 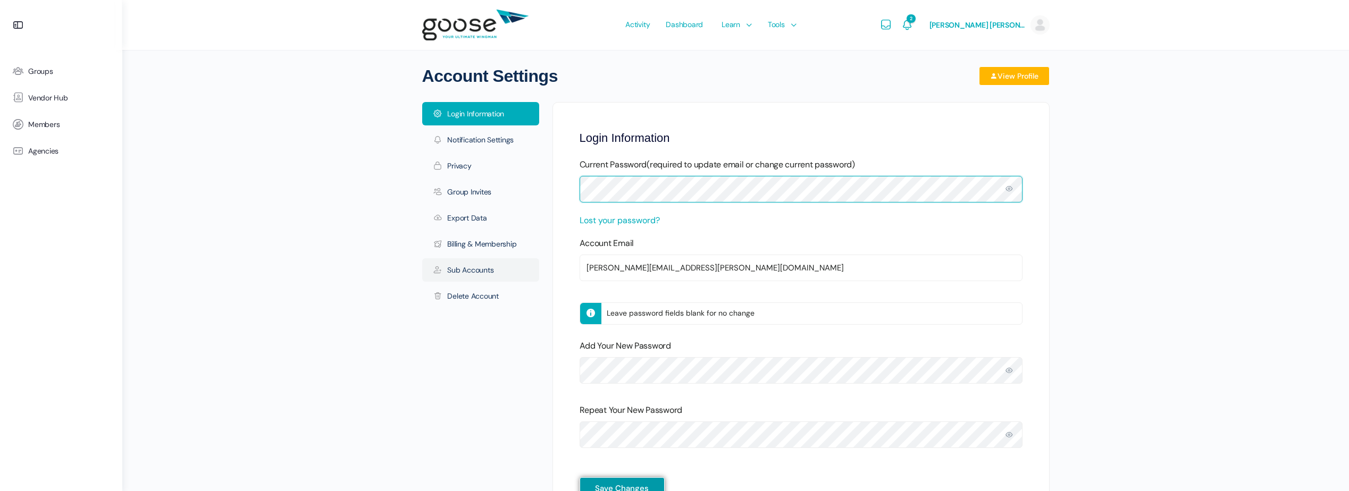 What do you see at coordinates (801, 138) in the screenshot?
I see `h2: Login Information` at bounding box center [801, 138].